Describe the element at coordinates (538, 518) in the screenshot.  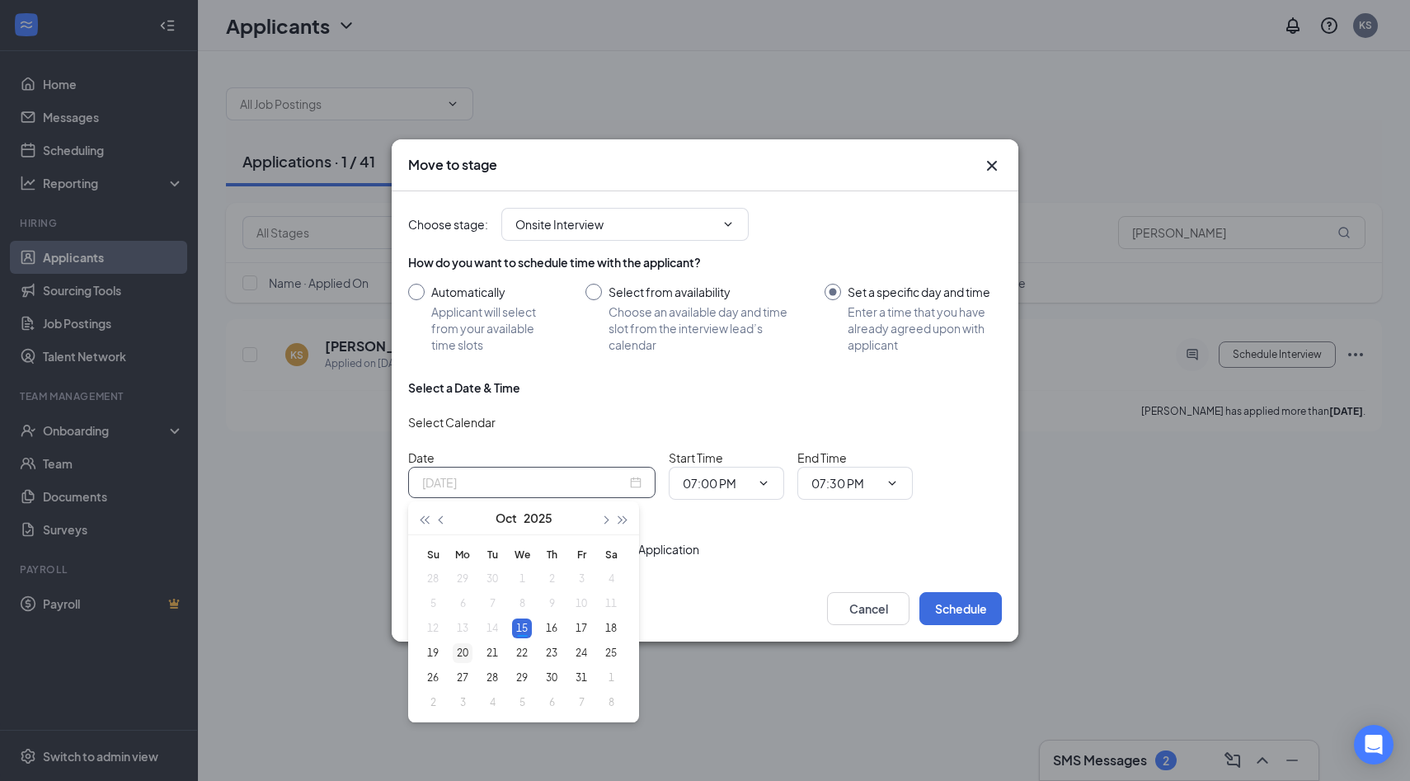
I see `button: 2025` at that location.